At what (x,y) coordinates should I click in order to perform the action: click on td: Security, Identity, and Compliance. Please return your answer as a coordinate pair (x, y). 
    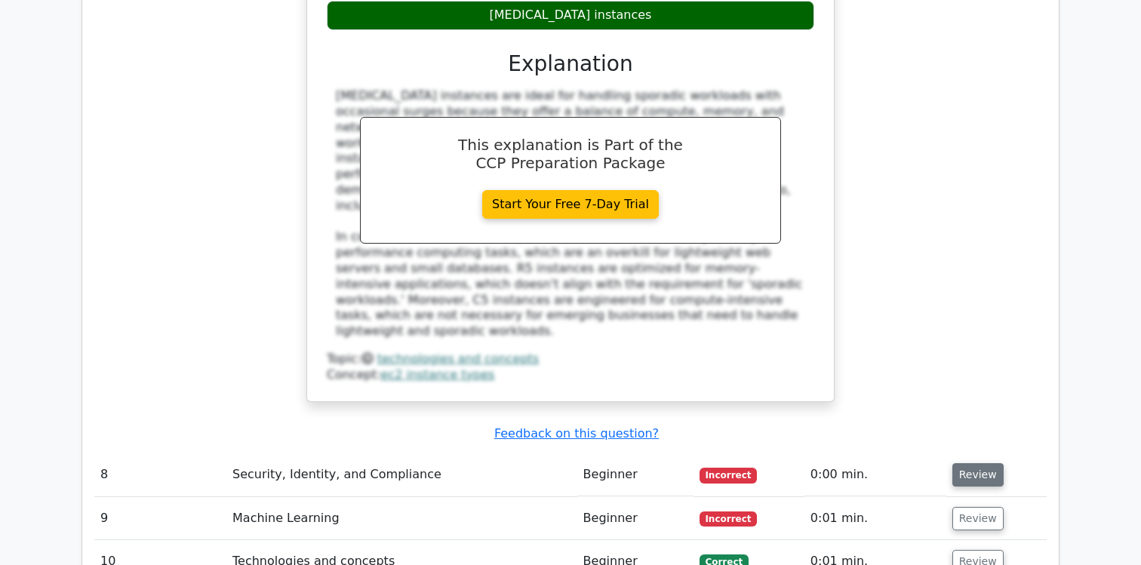
    Looking at the image, I should click on (401, 475).